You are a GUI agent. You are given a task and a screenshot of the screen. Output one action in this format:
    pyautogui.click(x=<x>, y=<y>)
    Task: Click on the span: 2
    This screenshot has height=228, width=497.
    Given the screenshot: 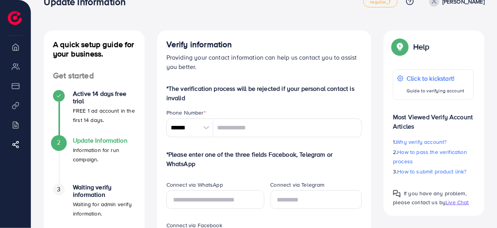 What is the action you would take?
    pyautogui.click(x=58, y=142)
    